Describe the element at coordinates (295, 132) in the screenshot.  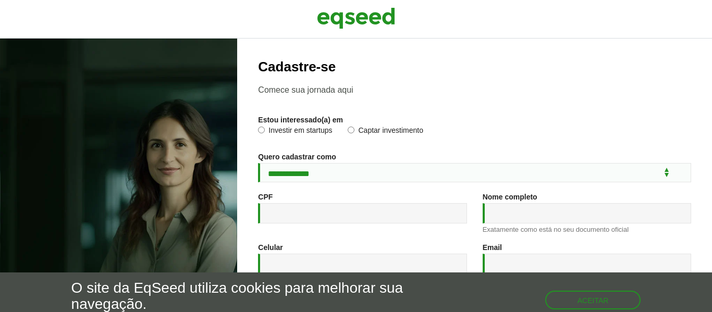
I see `label: Investir em startups` at that location.